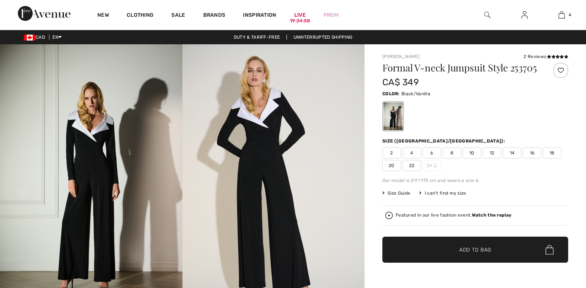 Image resolution: width=586 pixels, height=288 pixels. I want to click on span: 10, so click(472, 153).